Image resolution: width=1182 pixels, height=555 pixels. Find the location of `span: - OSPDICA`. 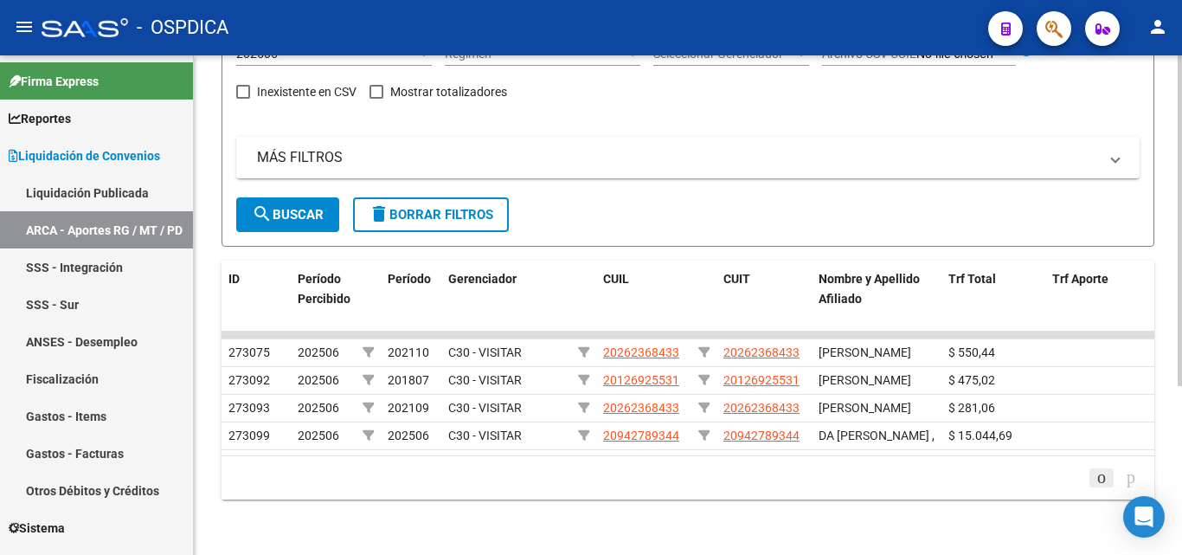

span: - OSPDICA is located at coordinates (183, 28).